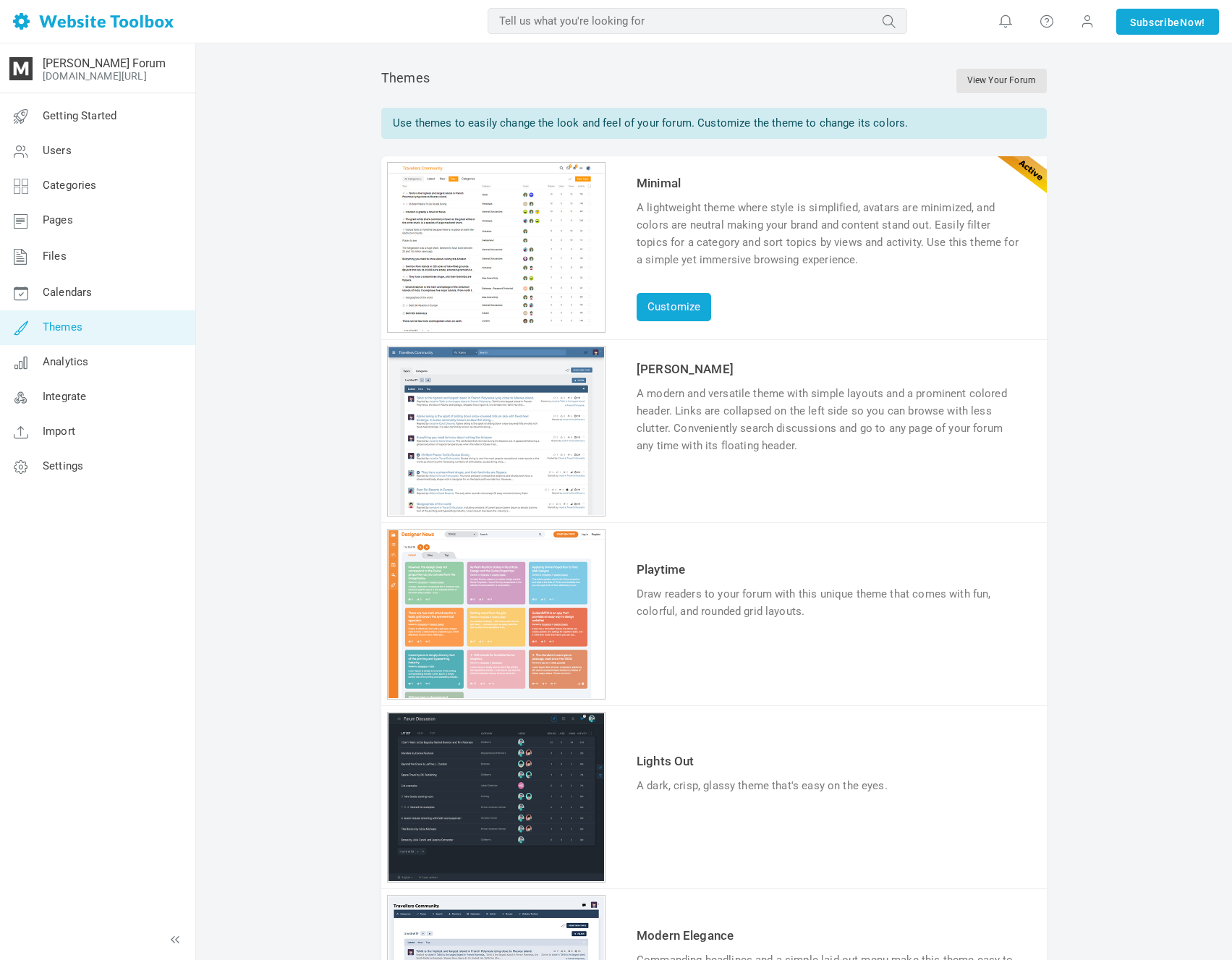 This screenshot has height=960, width=1232. What do you see at coordinates (660, 569) in the screenshot?
I see `a: Playtime` at bounding box center [660, 569].